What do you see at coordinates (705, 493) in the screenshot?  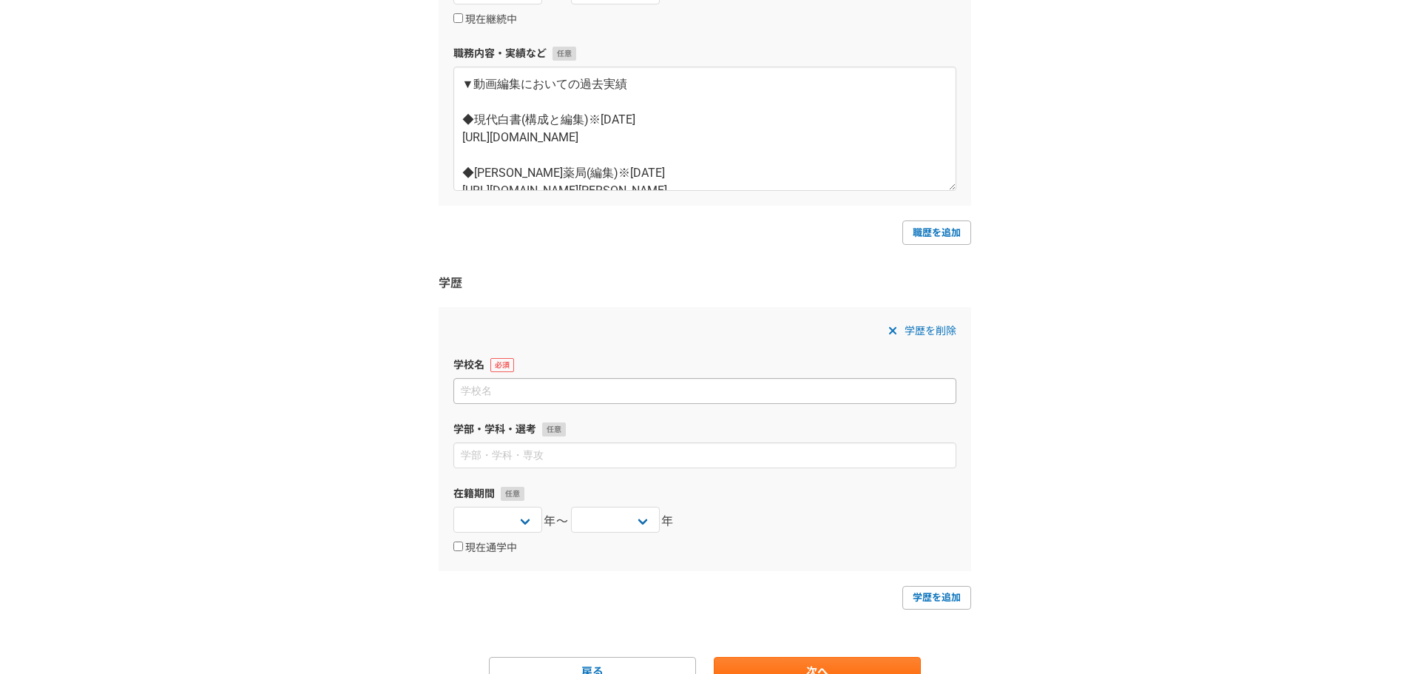 I see `label: 在籍期間` at bounding box center [705, 493].